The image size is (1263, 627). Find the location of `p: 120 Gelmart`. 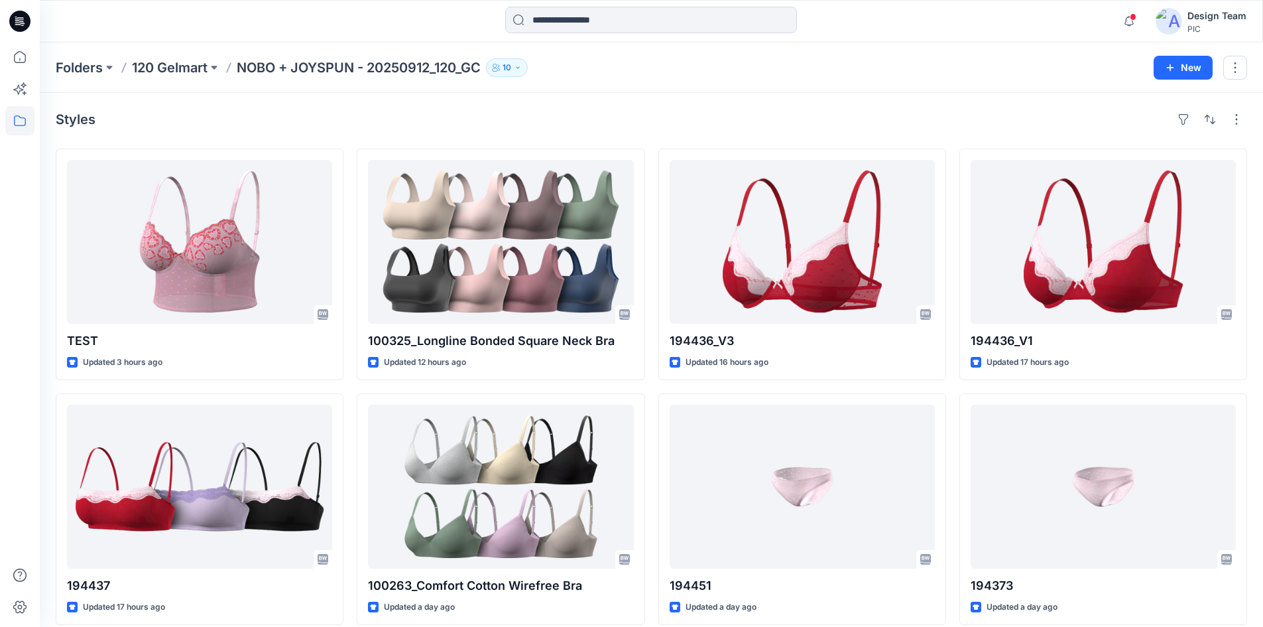

p: 120 Gelmart is located at coordinates (170, 68).